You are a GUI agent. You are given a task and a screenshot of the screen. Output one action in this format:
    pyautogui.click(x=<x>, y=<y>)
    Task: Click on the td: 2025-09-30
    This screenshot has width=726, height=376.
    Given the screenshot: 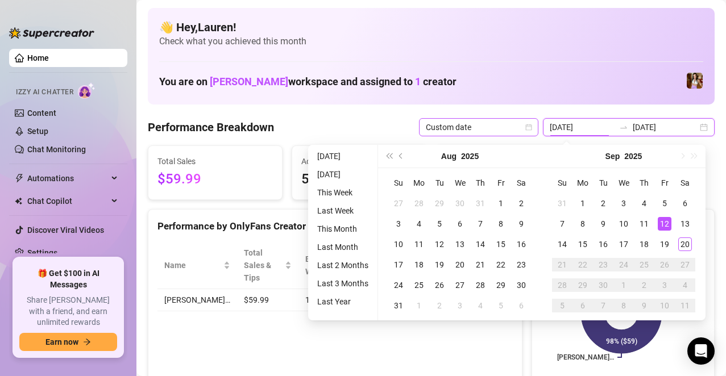 What is the action you would take?
    pyautogui.click(x=603, y=285)
    